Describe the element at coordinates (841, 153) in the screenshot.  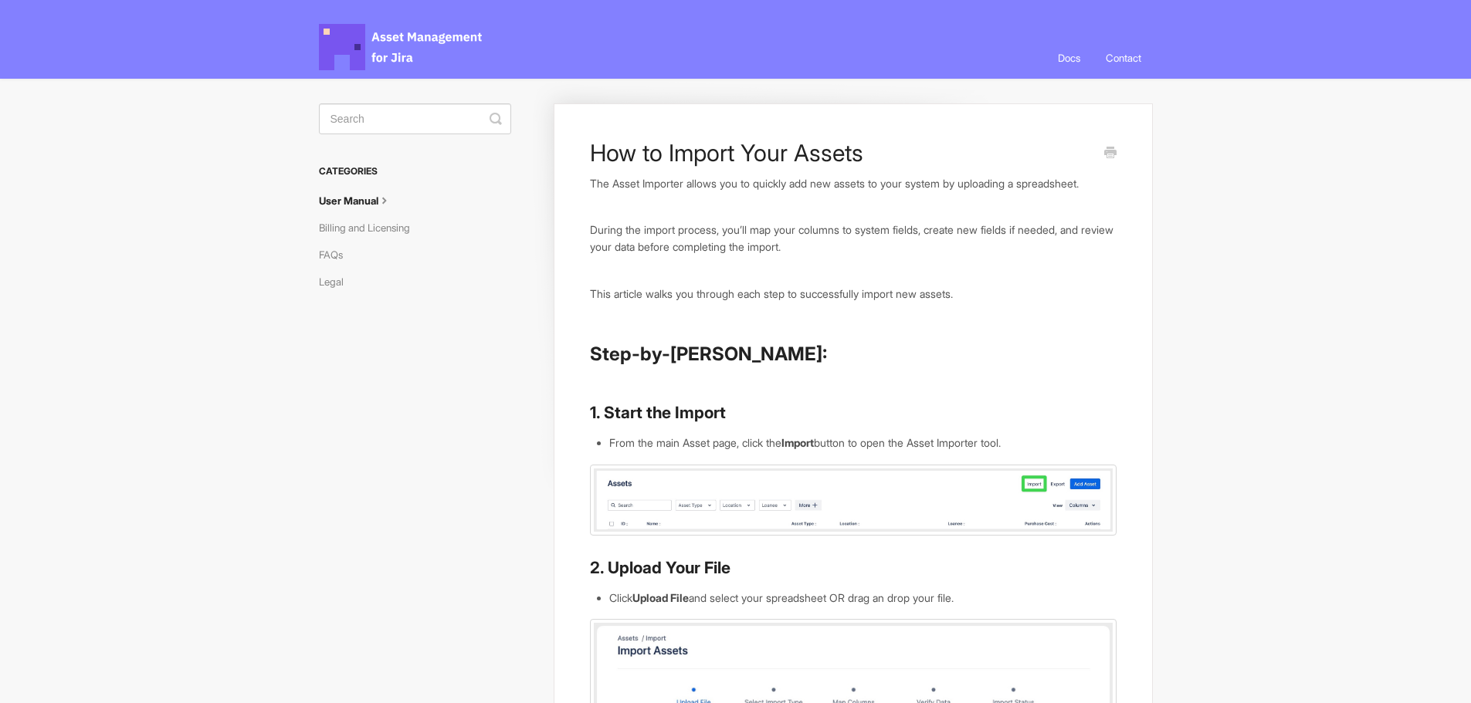
I see `h1: How to Import Your Assets` at that location.